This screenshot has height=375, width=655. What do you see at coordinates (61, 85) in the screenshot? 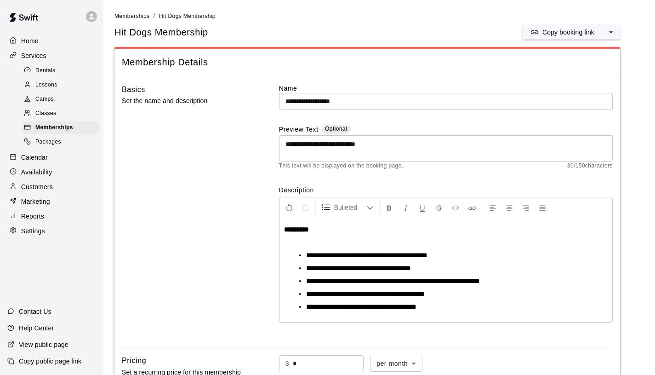
I see `div: Lessons` at bounding box center [61, 85].